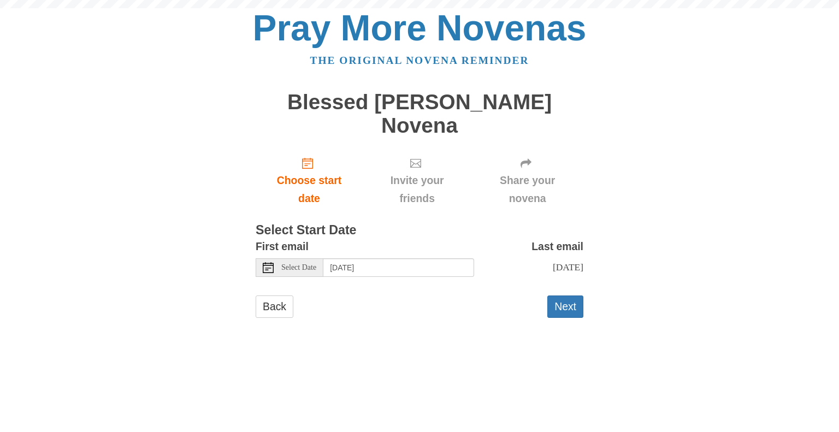 Image resolution: width=839 pixels, height=432 pixels. What do you see at coordinates (282, 246) in the screenshot?
I see `label: First email` at bounding box center [282, 246].